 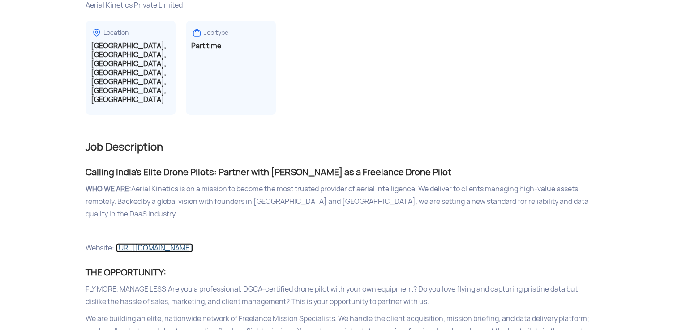 I want to click on div: Job type, so click(x=216, y=33).